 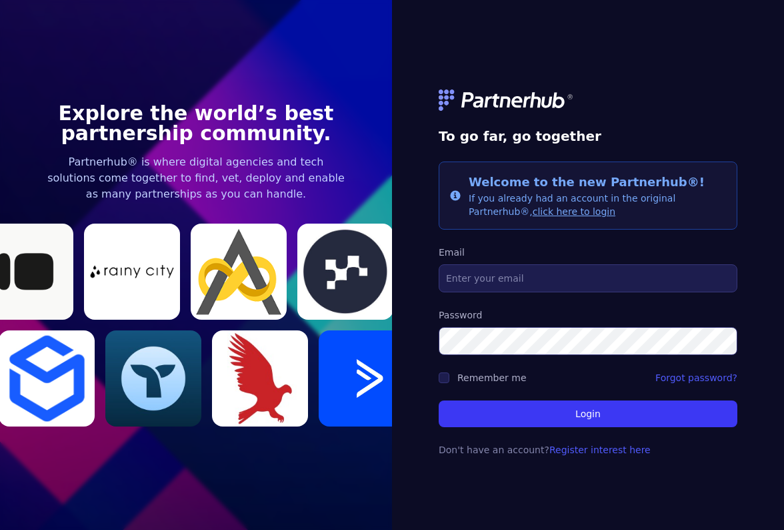 What do you see at coordinates (588, 252) in the screenshot?
I see `label: Email` at bounding box center [588, 252].